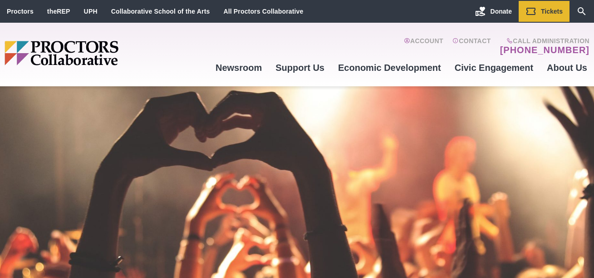 This screenshot has height=278, width=594. I want to click on a: Collaborative School of the Arts, so click(161, 11).